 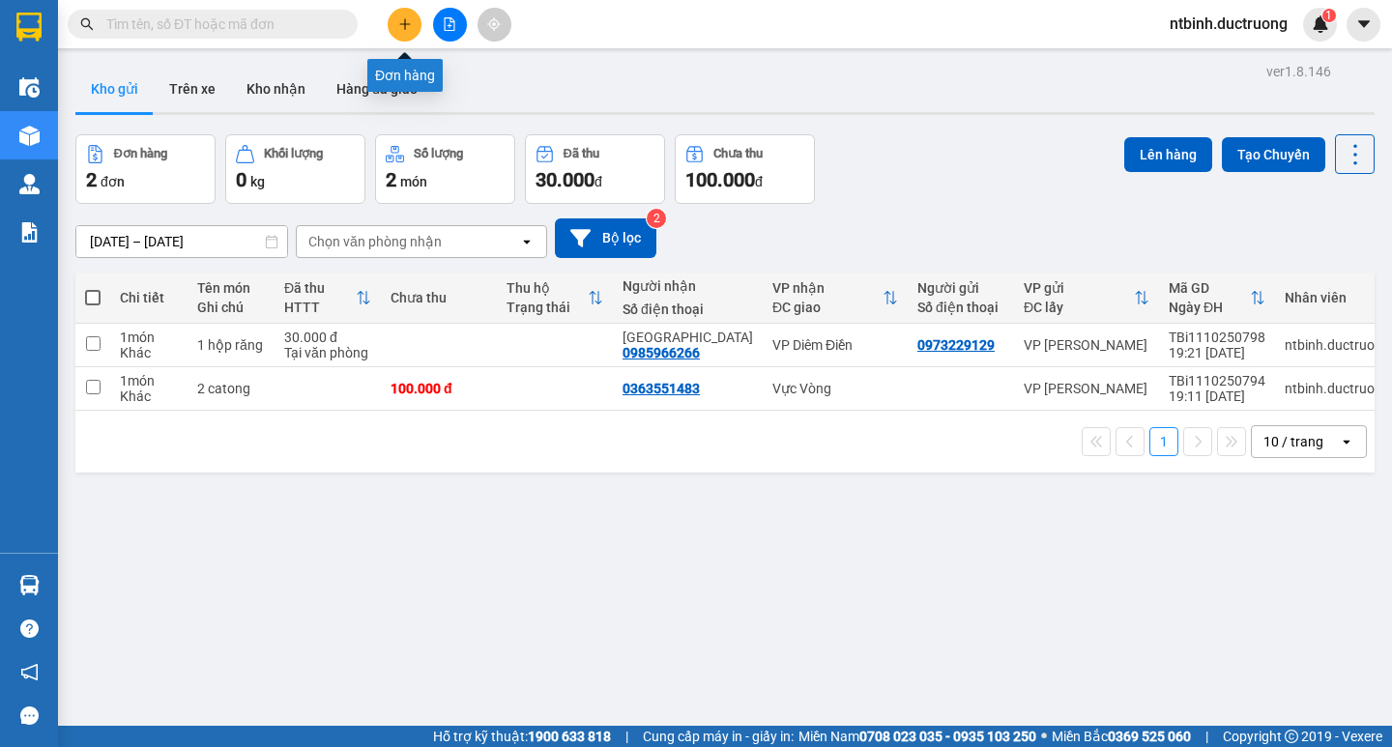 What do you see at coordinates (1321, 24) in the screenshot?
I see `img: icon-new-feature` at bounding box center [1321, 24].